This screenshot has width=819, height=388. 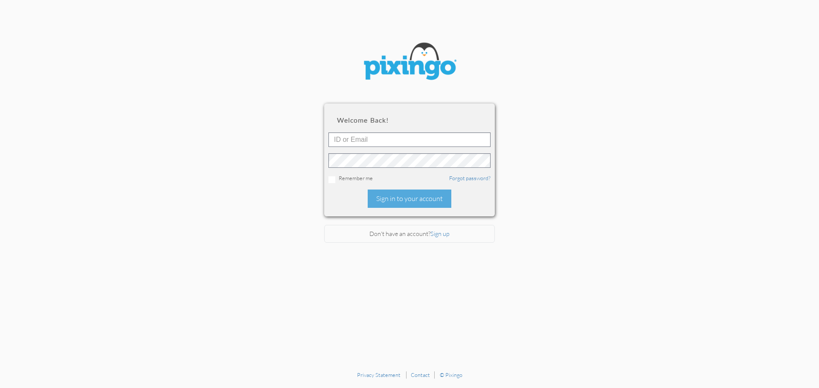 What do you see at coordinates (409, 199) in the screenshot?
I see `div: Sign in to your account` at bounding box center [409, 199].